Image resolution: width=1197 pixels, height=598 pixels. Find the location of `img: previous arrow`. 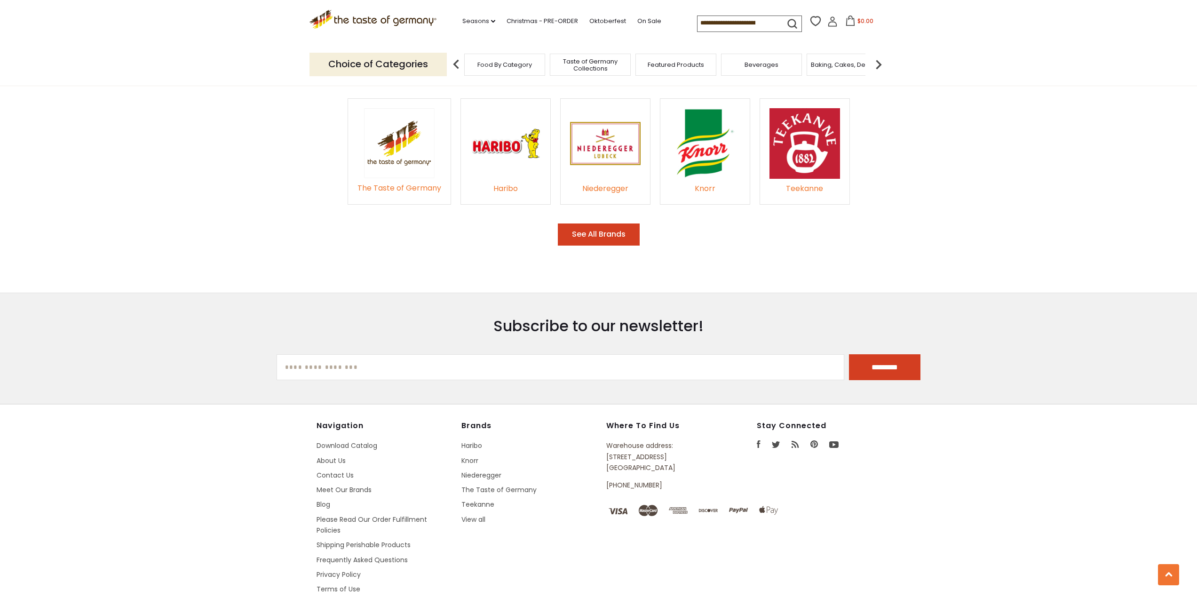

img: previous arrow is located at coordinates (456, 64).